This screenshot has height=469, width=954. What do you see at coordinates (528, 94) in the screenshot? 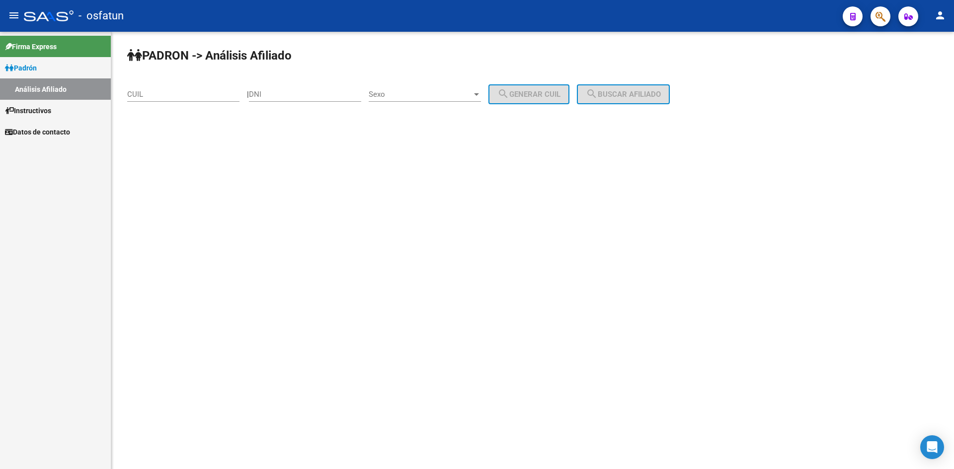
I see `span: Generar CUIL` at bounding box center [528, 94].